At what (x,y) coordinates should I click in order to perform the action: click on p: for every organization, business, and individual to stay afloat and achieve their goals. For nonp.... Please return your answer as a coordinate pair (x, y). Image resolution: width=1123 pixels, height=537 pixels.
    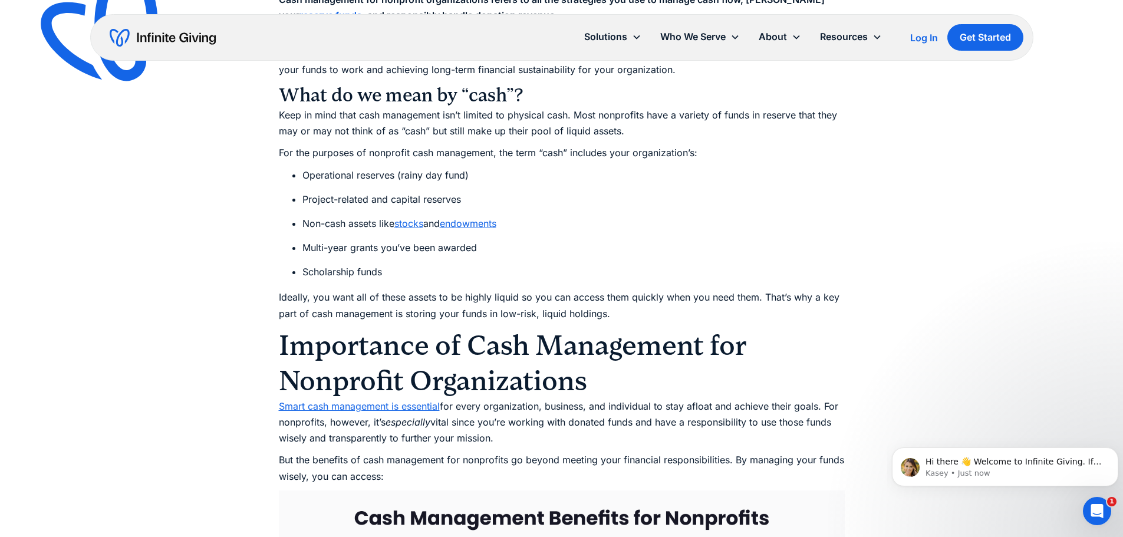
    Looking at the image, I should click on (562, 423).